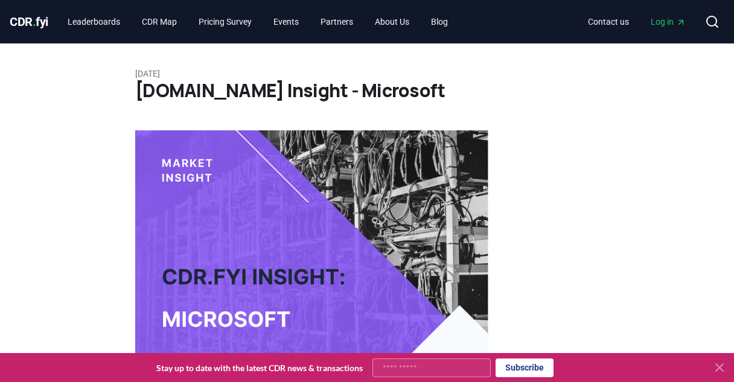 The width and height of the screenshot is (734, 382). I want to click on a: CDR Map, so click(159, 22).